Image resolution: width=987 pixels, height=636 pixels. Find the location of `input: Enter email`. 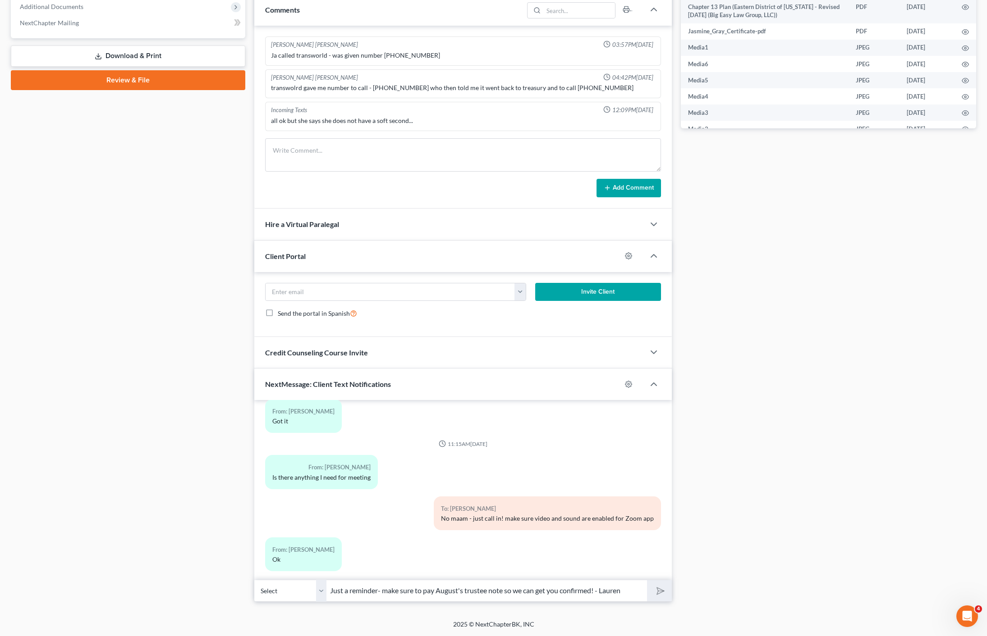

input: Enter email is located at coordinates (390, 292).